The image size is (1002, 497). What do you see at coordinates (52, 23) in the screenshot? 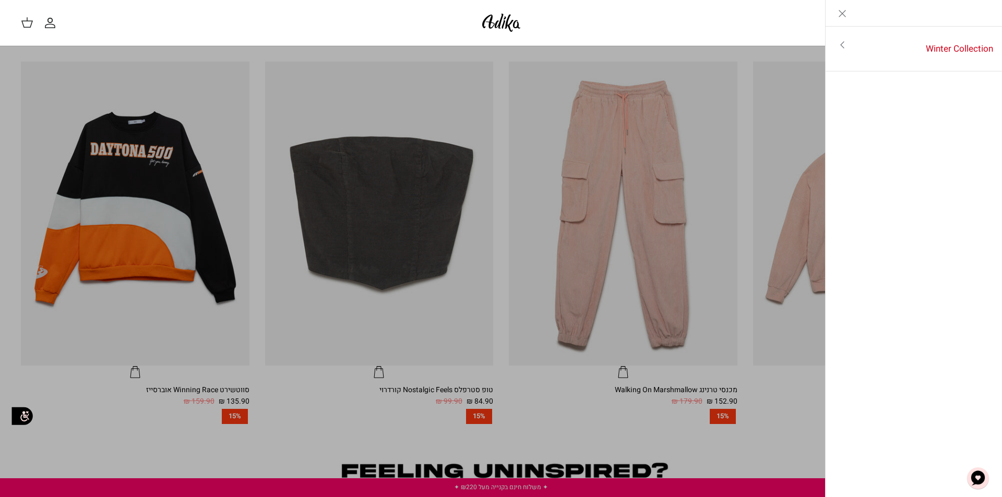
I see `a: החשבון שלי` at bounding box center [52, 23].